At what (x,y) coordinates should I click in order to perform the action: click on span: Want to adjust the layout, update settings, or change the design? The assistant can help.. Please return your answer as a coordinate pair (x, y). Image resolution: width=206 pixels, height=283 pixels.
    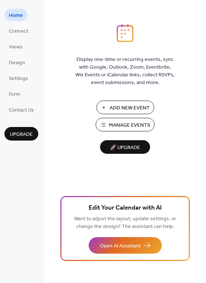
    Looking at the image, I should click on (125, 223).